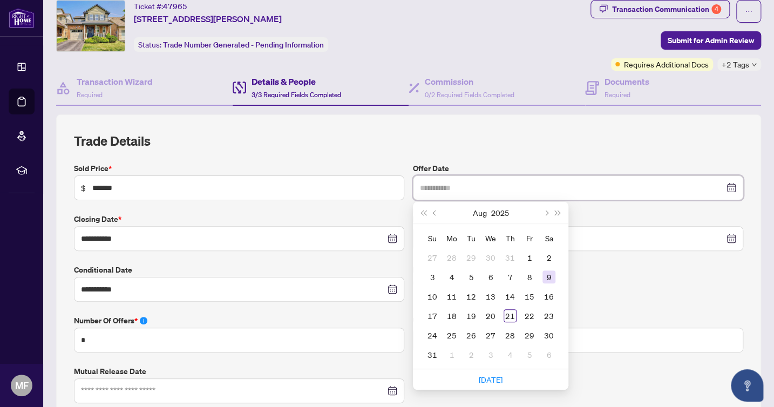 The width and height of the screenshot is (774, 407). Describe the element at coordinates (452, 238) in the screenshot. I see `th: Mo` at that location.